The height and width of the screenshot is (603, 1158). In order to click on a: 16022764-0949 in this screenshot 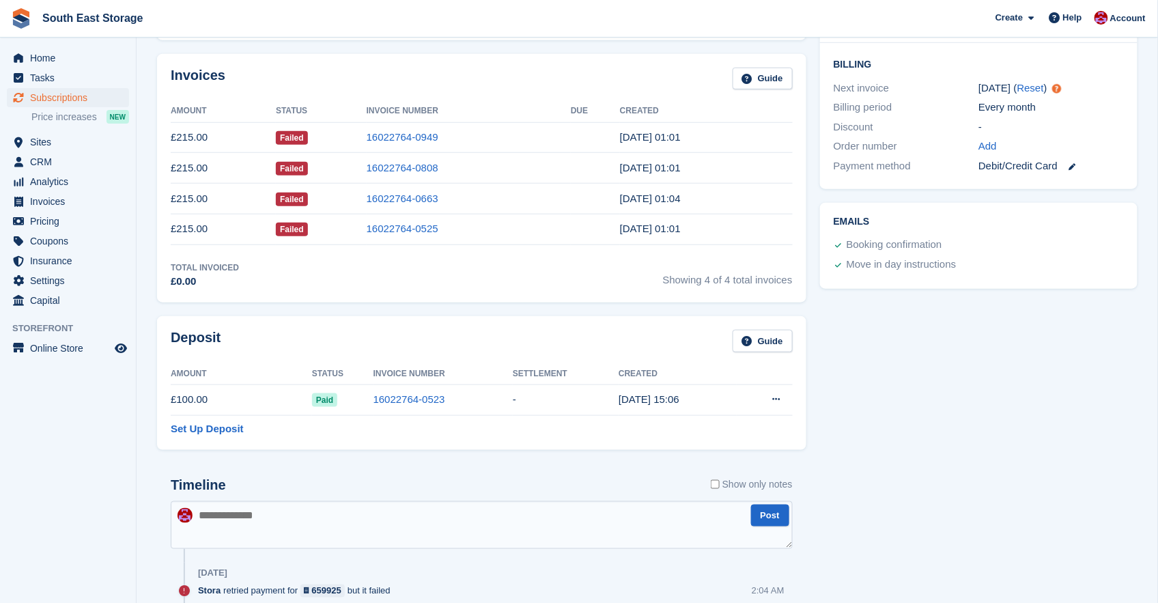, I will do `click(402, 137)`.